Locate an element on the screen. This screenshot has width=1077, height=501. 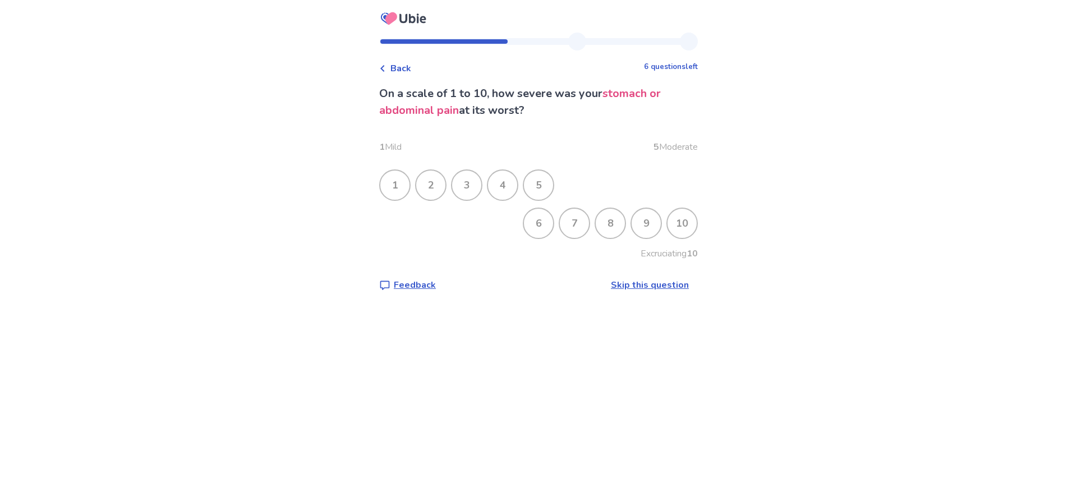
b: 5 is located at coordinates (656, 147).